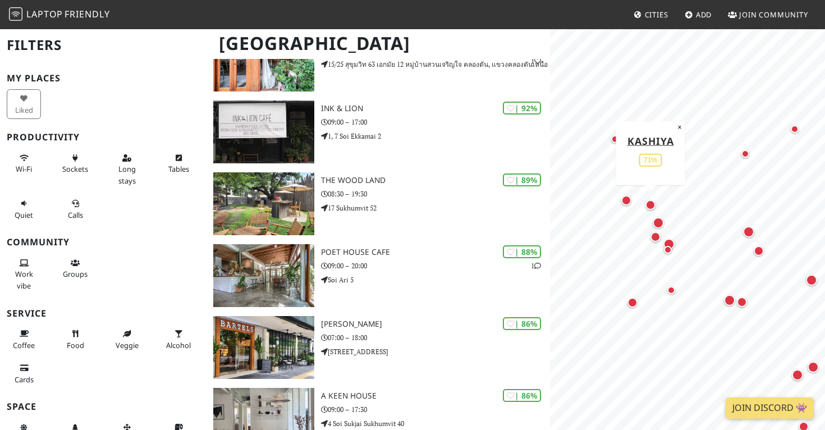  What do you see at coordinates (24, 279) in the screenshot?
I see `span: People working` at bounding box center [24, 279].